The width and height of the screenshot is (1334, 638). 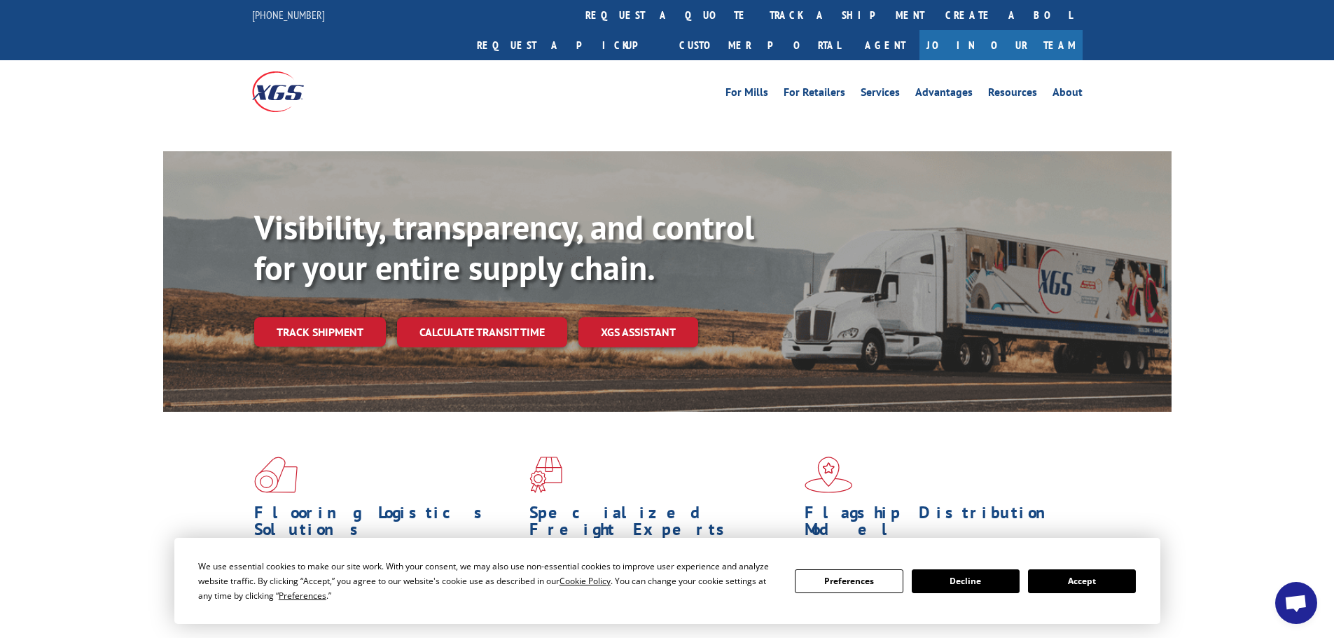 What do you see at coordinates (585, 580) in the screenshot?
I see `span: Cookie Policy` at bounding box center [585, 580].